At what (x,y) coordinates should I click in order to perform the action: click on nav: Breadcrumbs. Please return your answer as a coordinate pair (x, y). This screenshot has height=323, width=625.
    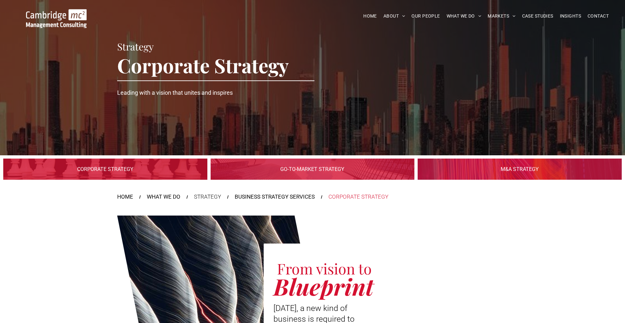
    Looking at the image, I should click on (312, 197).